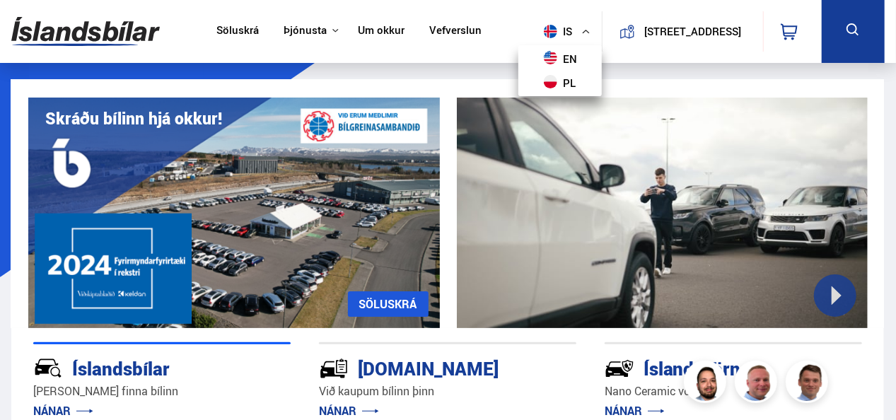  I want to click on button: Þjónusta, so click(305, 30).